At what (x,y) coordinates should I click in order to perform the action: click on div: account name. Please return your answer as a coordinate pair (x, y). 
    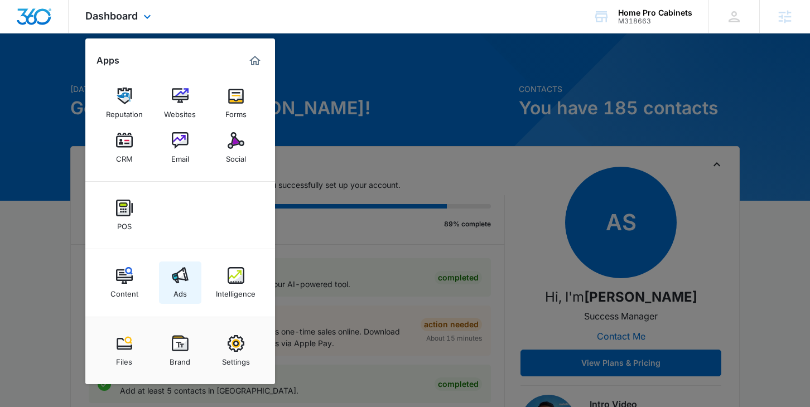
    Looking at the image, I should click on (655, 13).